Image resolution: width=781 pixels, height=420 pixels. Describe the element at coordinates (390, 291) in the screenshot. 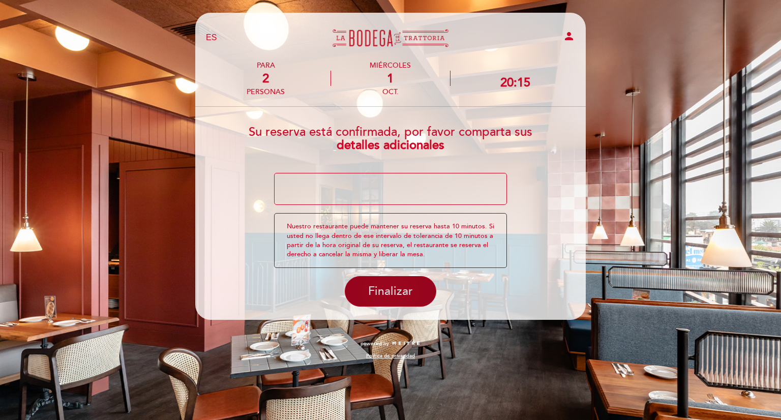

I see `button: Finalizar` at that location.